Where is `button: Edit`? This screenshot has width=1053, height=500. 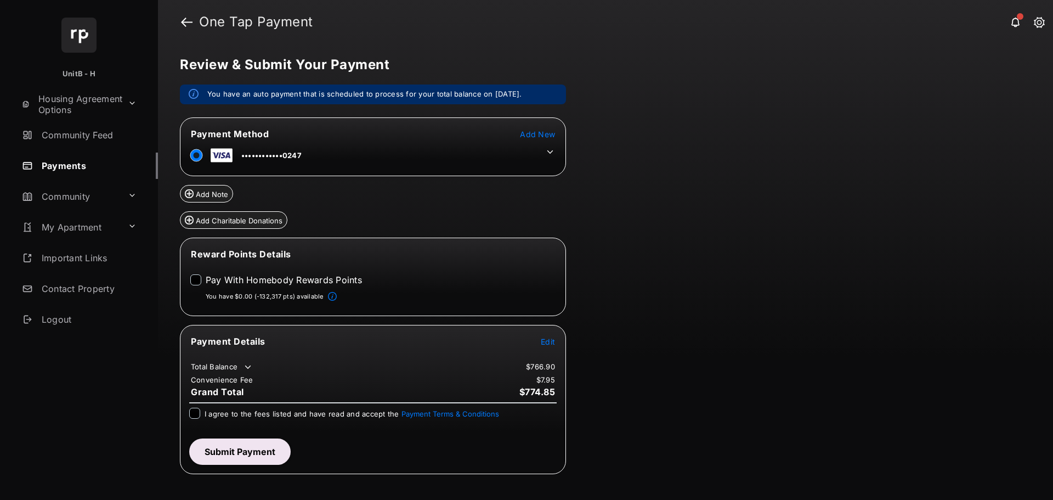 button: Edit is located at coordinates (548, 341).